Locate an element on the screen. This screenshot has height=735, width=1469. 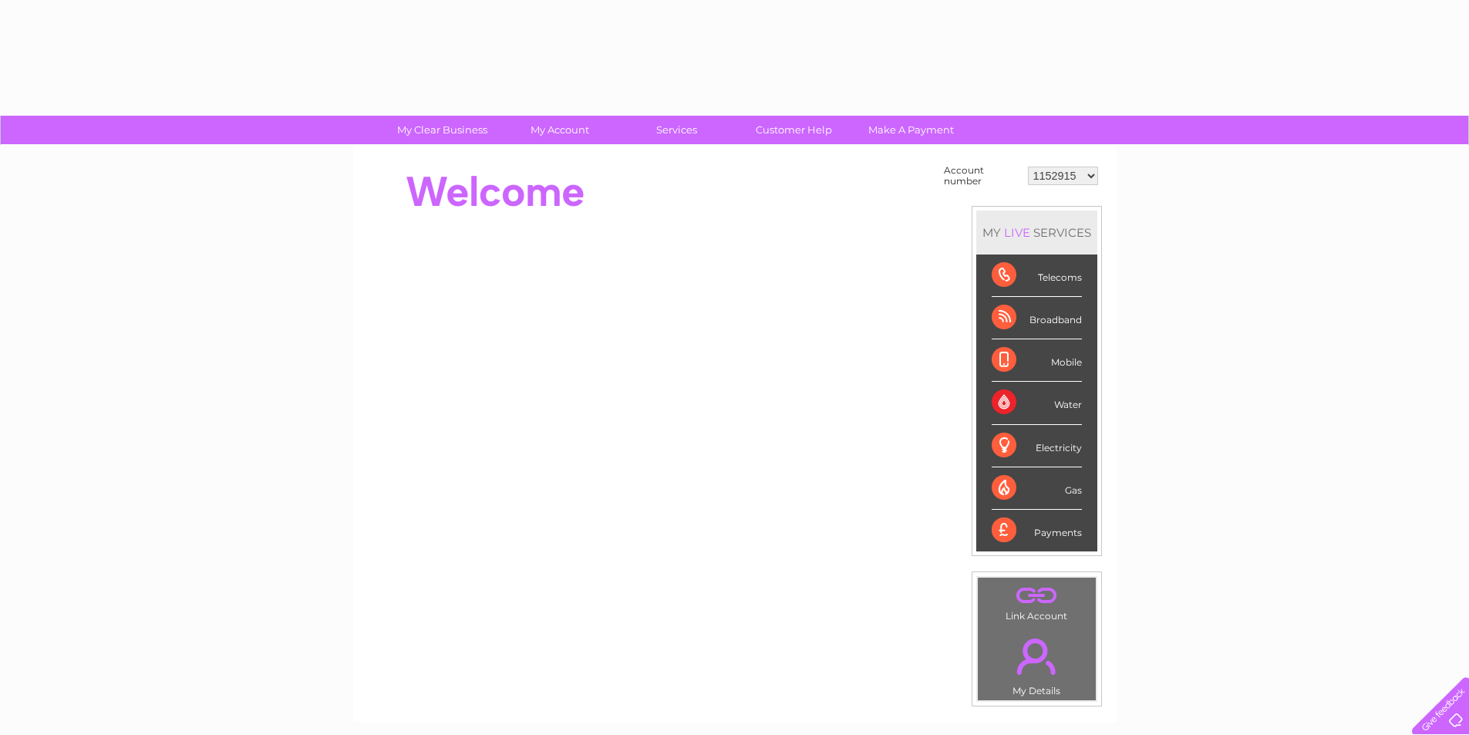
div: Electricity is located at coordinates (1036, 446).